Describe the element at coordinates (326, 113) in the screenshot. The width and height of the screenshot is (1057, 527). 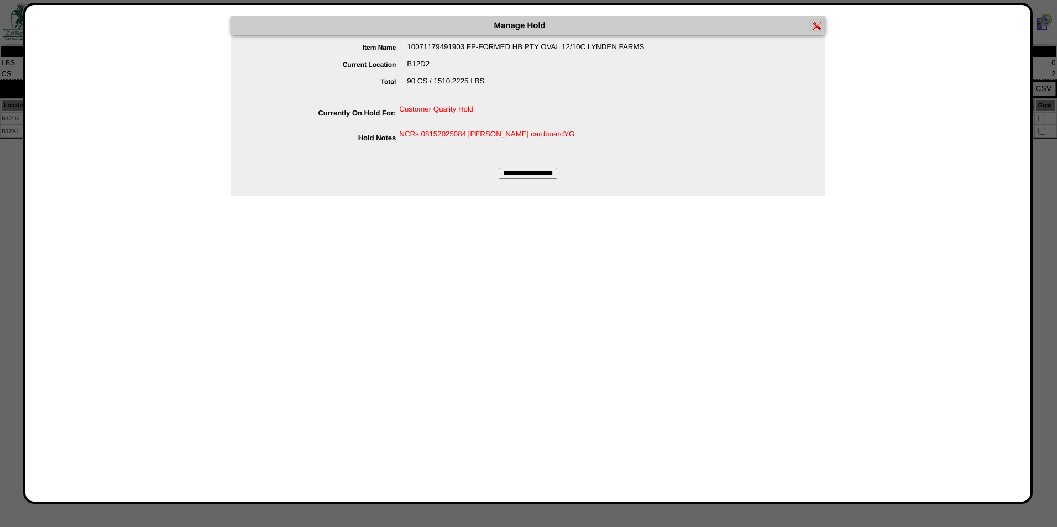
I see `label: Currently On Hold For:` at that location.